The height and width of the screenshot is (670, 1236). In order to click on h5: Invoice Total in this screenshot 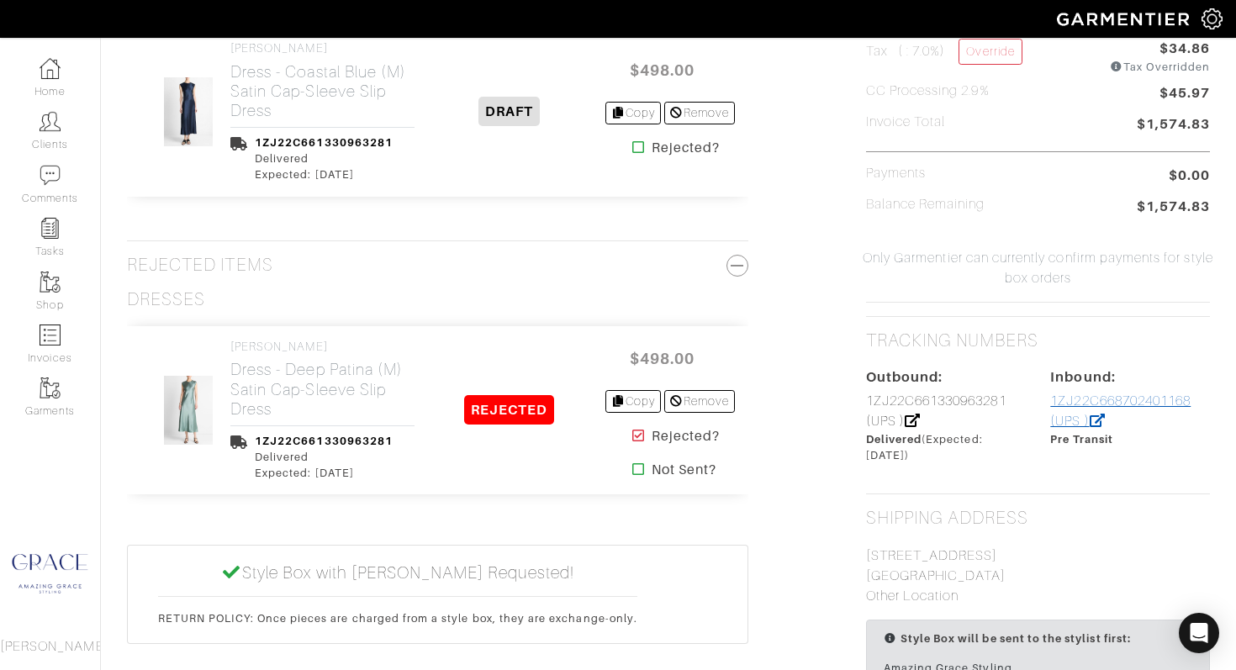, I will do `click(905, 122)`.